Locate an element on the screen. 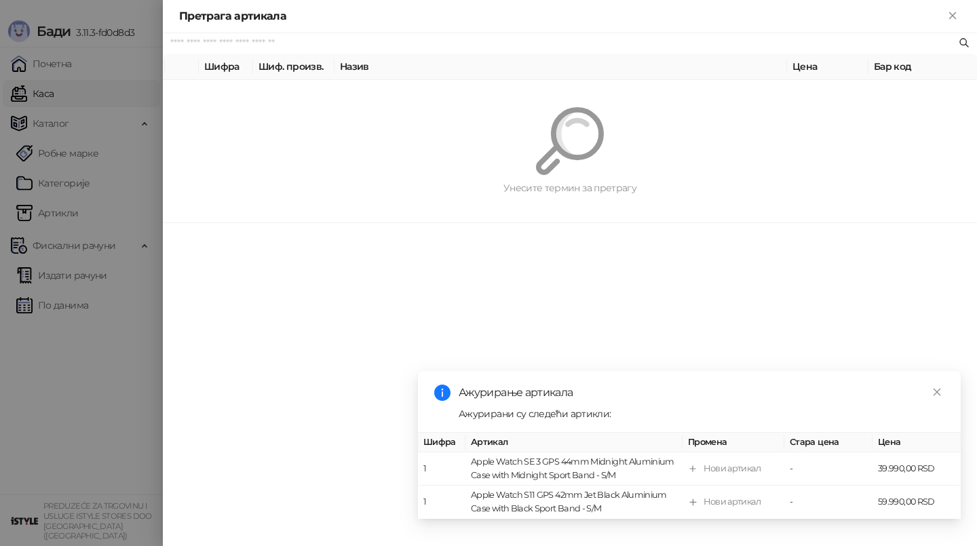  td: 39.990,00 RSD is located at coordinates (916, 469).